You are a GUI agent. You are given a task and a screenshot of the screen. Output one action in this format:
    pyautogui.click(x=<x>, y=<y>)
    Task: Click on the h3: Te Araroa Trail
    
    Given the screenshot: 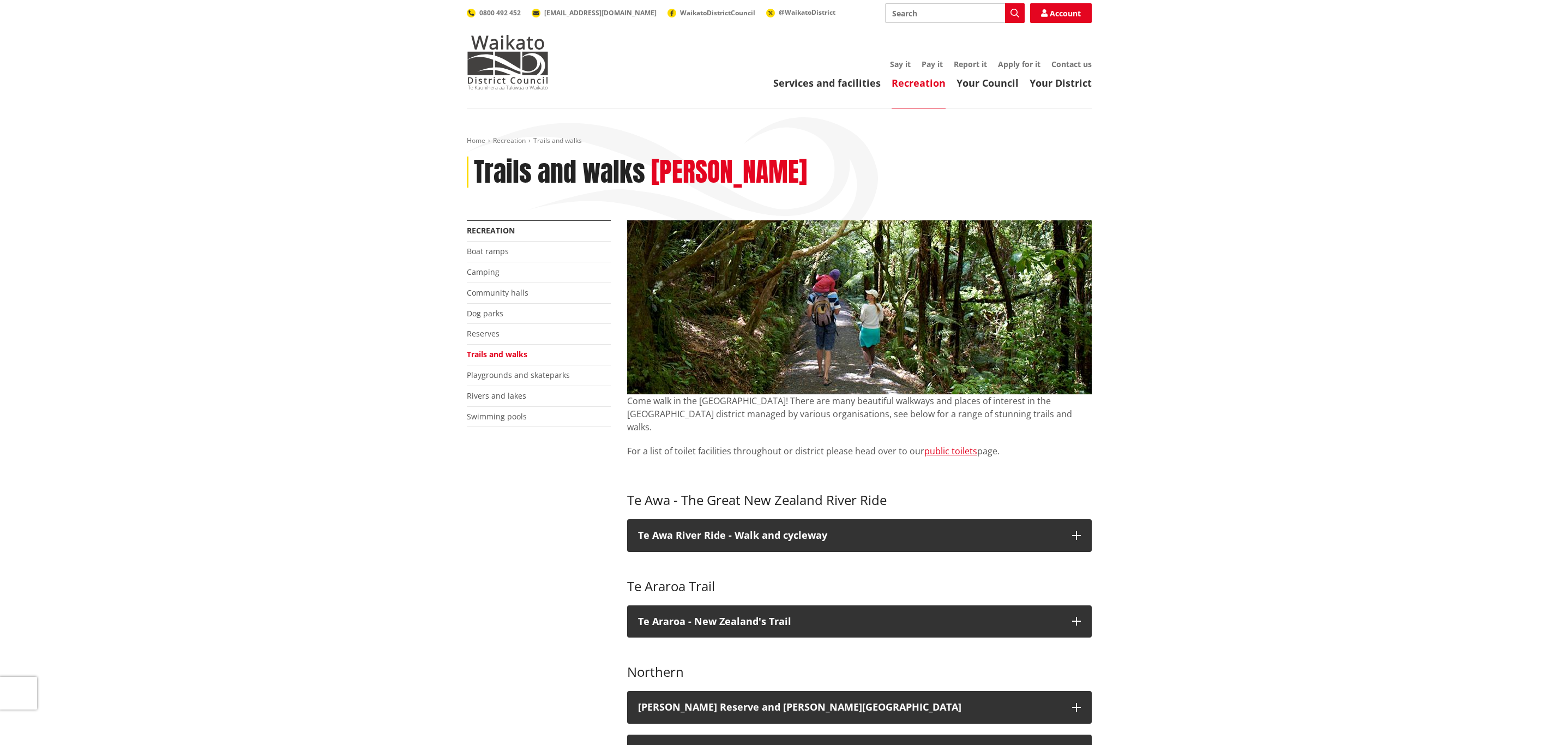 What is the action you would take?
    pyautogui.click(x=860, y=579)
    